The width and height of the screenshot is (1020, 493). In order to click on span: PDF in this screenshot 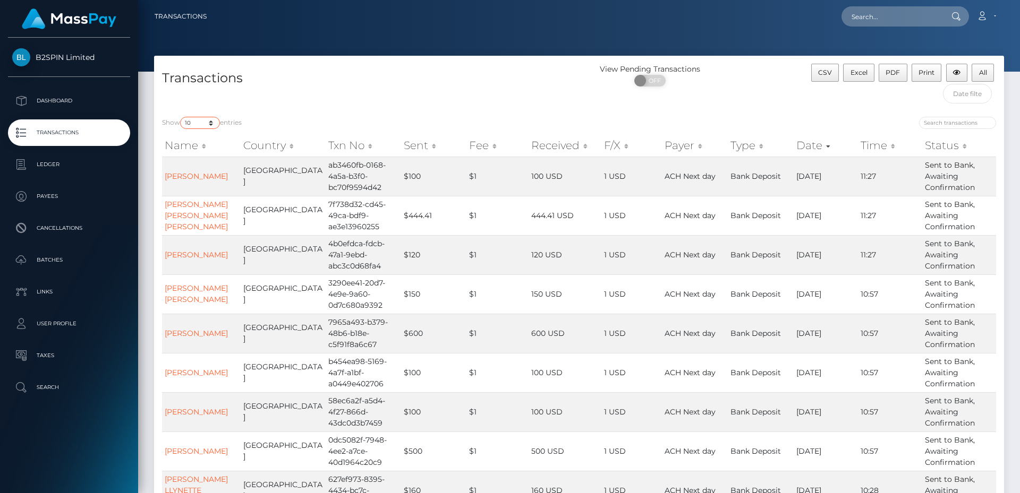, I will do `click(892, 72)`.